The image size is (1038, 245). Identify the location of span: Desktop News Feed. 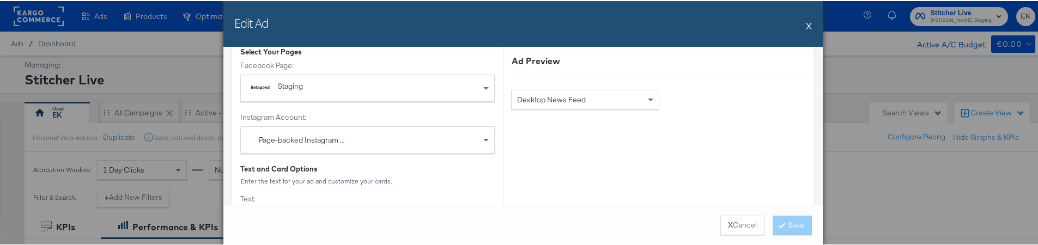
(552, 99).